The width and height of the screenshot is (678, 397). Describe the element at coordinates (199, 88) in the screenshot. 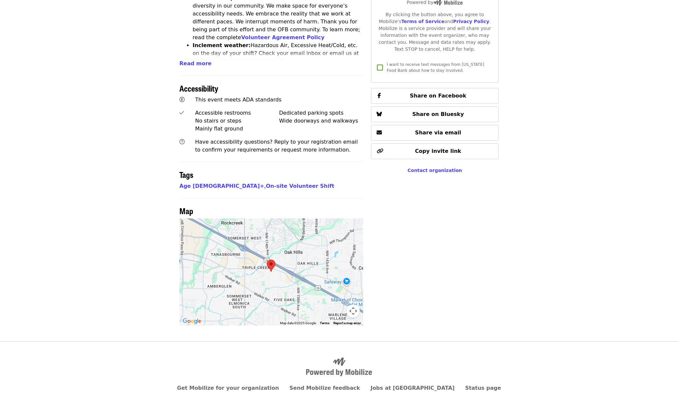

I see `span: Accessibility` at that location.